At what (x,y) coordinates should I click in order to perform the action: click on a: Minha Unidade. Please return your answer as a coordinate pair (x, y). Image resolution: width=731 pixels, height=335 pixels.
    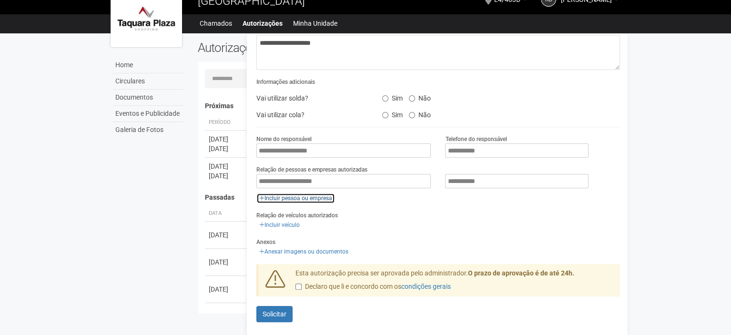
    Looking at the image, I should click on (315, 23).